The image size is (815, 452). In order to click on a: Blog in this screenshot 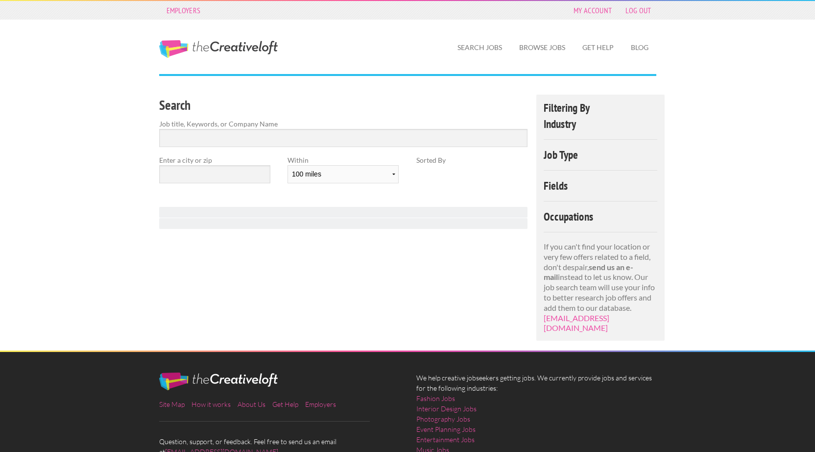, I will do `click(640, 48)`.